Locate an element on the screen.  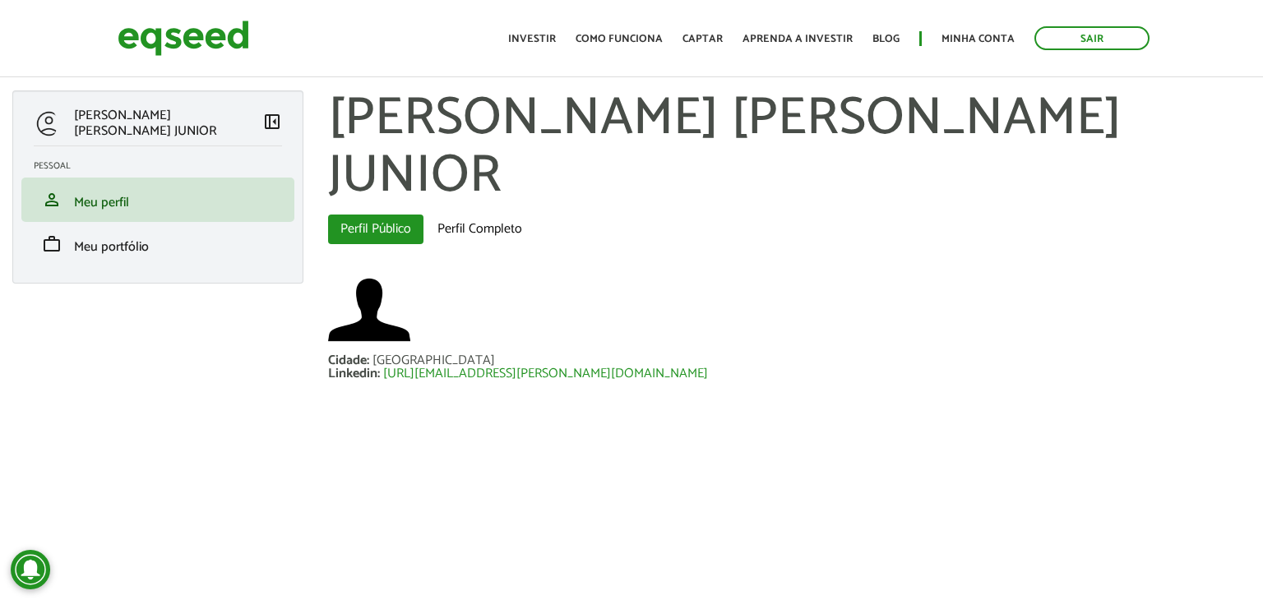
a: Perfil Público is located at coordinates (376, 229).